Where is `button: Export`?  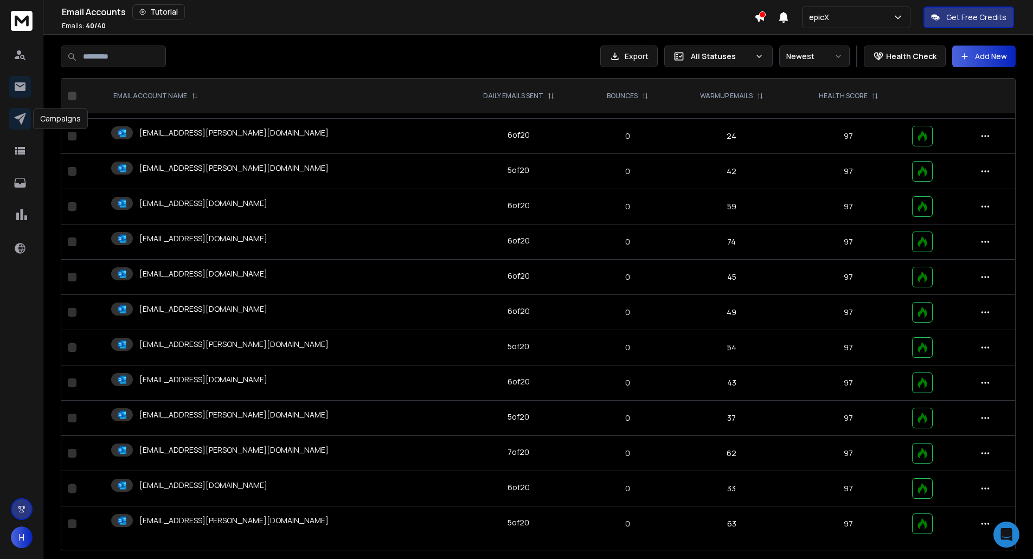
button: Export is located at coordinates (629, 56).